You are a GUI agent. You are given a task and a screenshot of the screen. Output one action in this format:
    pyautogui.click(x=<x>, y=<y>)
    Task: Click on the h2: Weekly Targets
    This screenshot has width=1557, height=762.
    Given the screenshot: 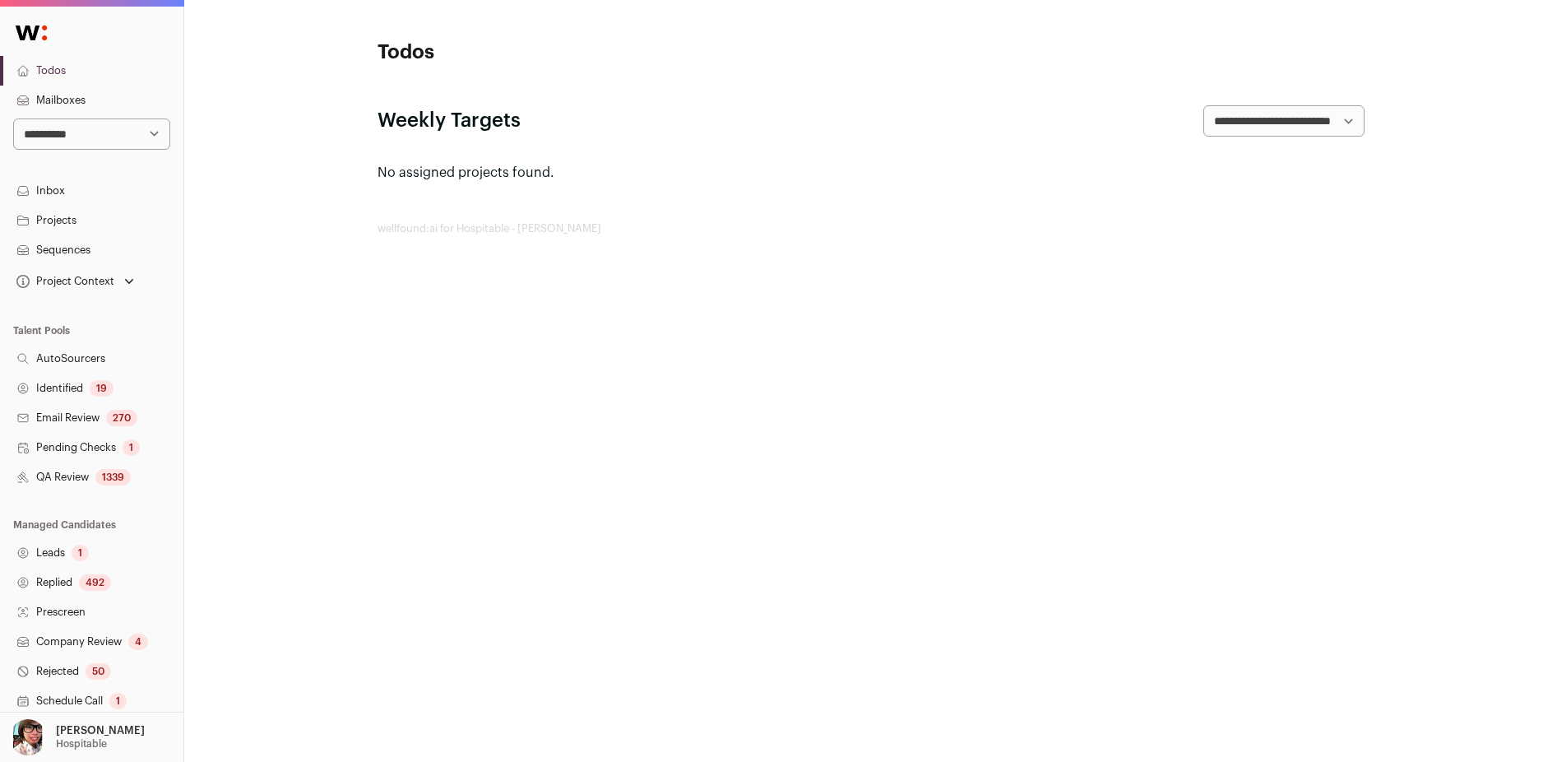 What is the action you would take?
    pyautogui.click(x=449, y=121)
    